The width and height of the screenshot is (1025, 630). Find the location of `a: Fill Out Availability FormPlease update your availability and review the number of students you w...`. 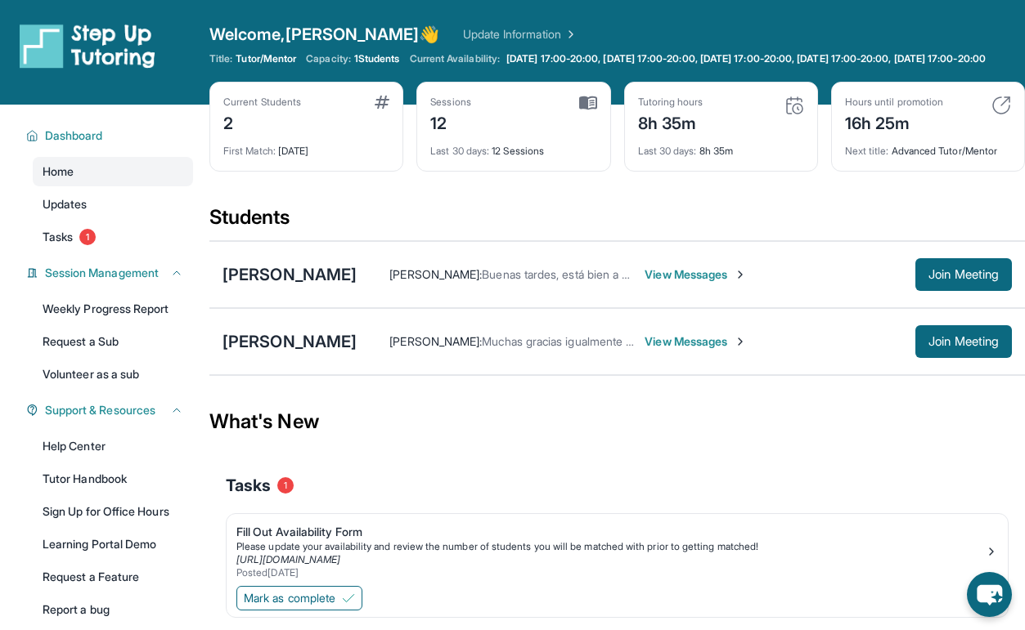

a: Fill Out Availability FormPlease update your availability and review the number of students you w... is located at coordinates (617, 549).